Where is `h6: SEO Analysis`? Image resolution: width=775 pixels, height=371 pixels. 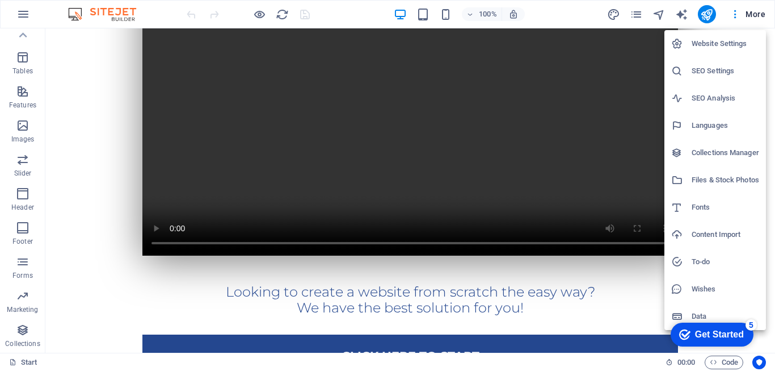 h6: SEO Analysis is located at coordinates (725, 98).